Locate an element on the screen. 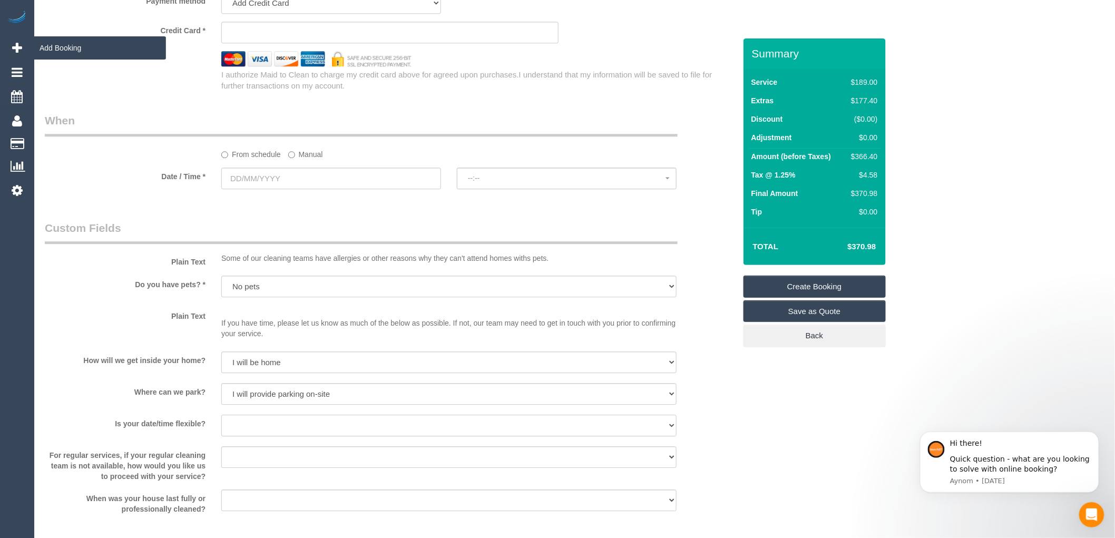  a: Create Booking is located at coordinates (815, 287).